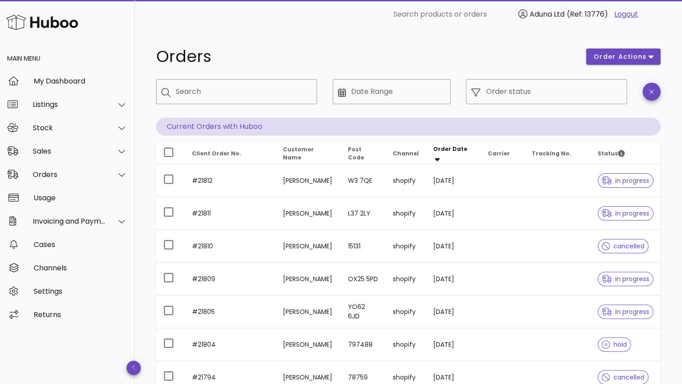  Describe the element at coordinates (230, 279) in the screenshot. I see `td: #21809` at that location.